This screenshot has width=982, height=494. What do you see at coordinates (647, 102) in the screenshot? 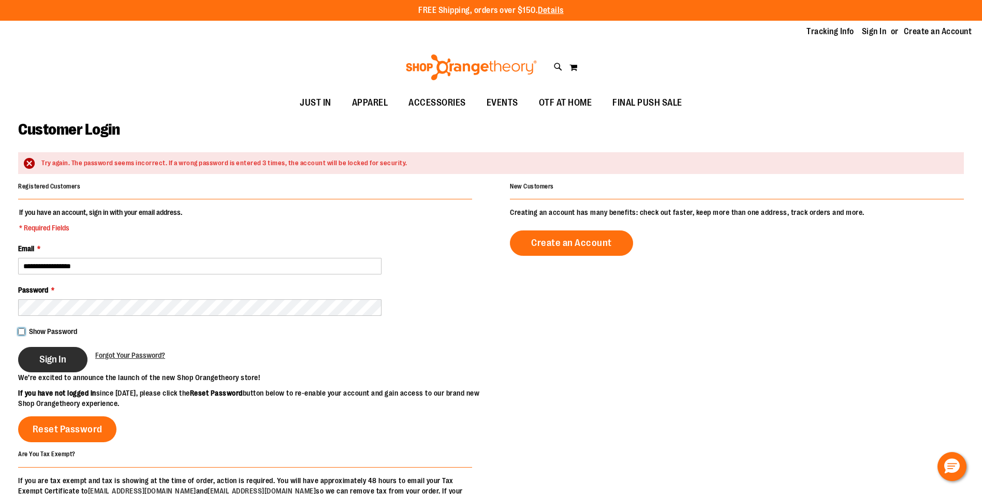
I see `span: FINAL PUSH SALE` at bounding box center [647, 102].